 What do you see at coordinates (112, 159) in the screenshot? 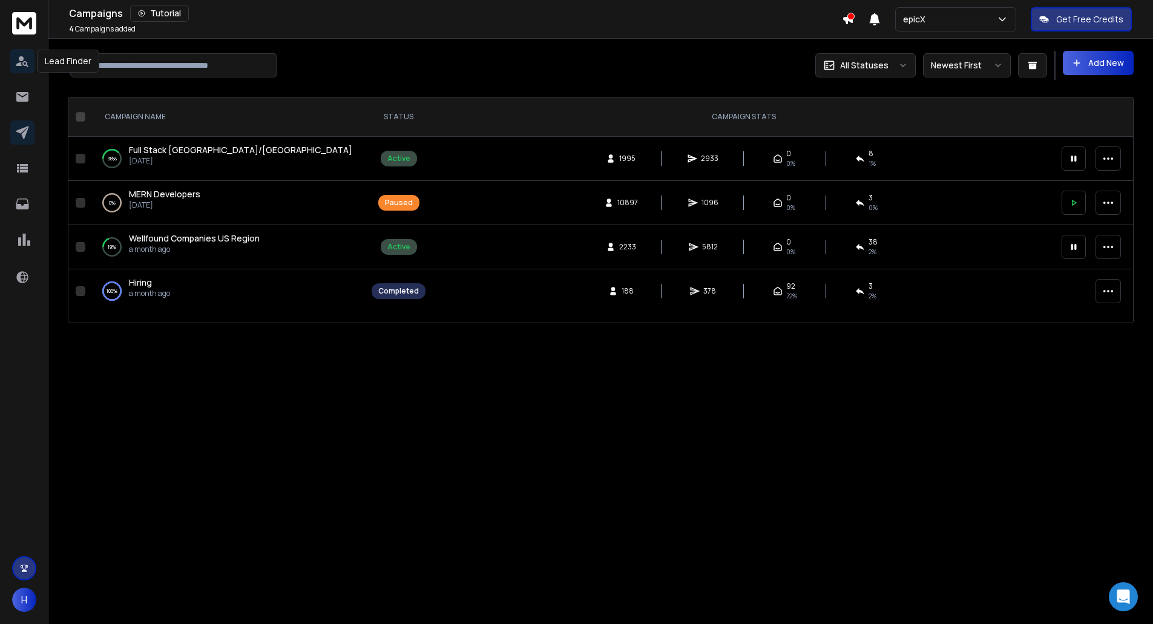
I see `p: 38 %` at bounding box center [112, 159].